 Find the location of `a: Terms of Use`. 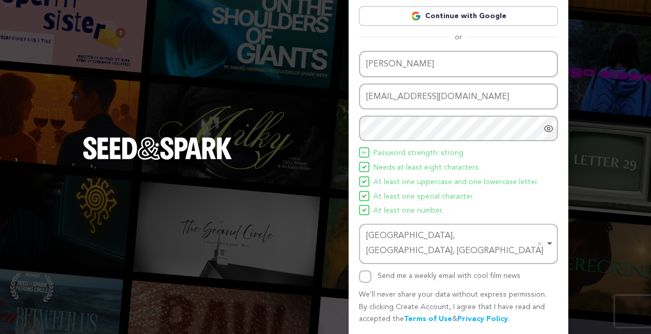

a: Terms of Use is located at coordinates (428, 319).